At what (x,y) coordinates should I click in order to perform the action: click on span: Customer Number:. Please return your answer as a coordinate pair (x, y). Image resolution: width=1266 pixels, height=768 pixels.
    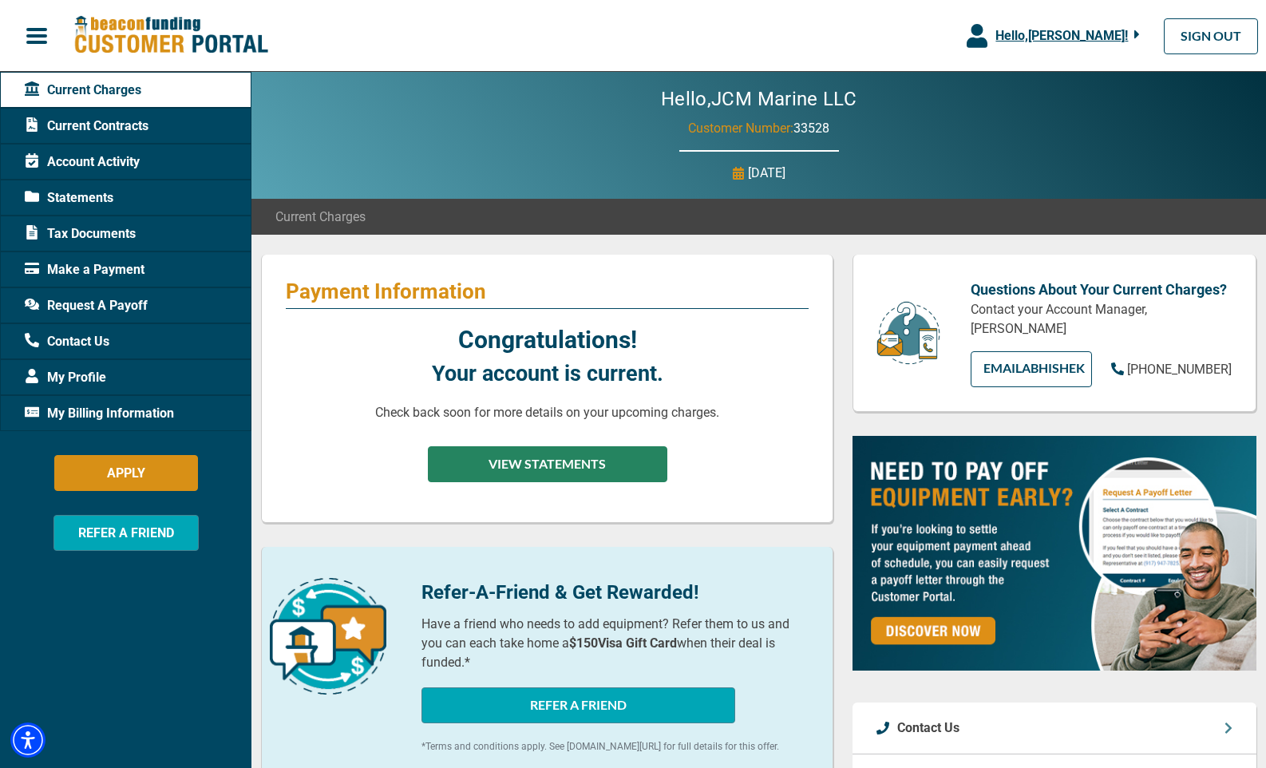
    Looking at the image, I should click on (741, 128).